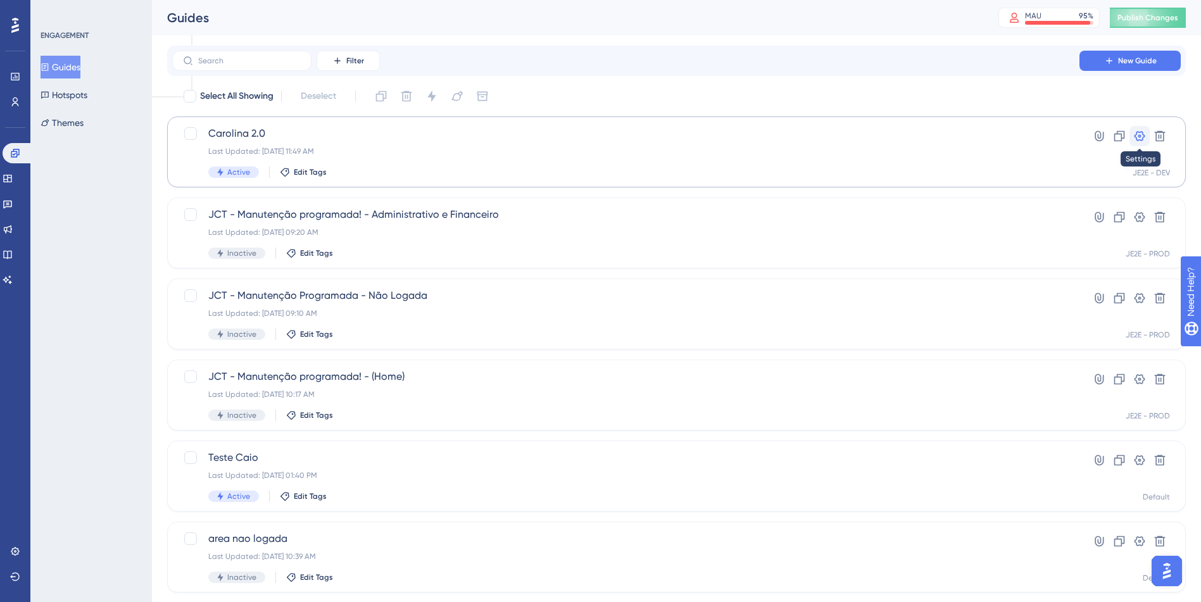 The width and height of the screenshot is (1201, 602). What do you see at coordinates (319, 96) in the screenshot?
I see `button: Deselect` at bounding box center [319, 96].